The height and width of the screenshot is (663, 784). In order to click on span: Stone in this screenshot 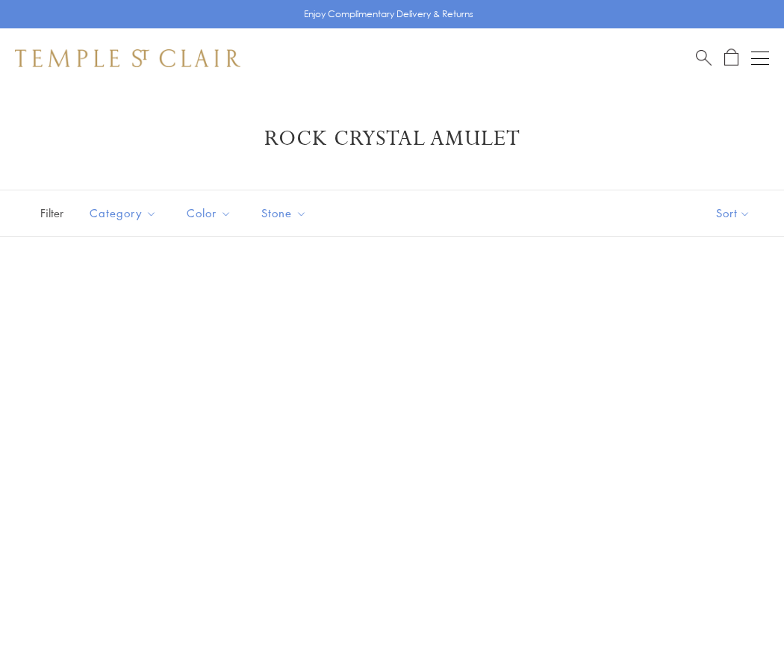, I will do `click(286, 213)`.